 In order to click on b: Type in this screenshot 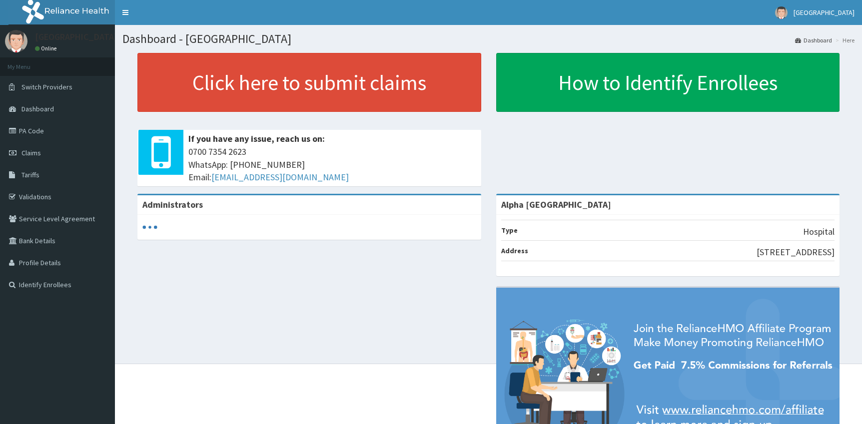, I will do `click(509, 230)`.